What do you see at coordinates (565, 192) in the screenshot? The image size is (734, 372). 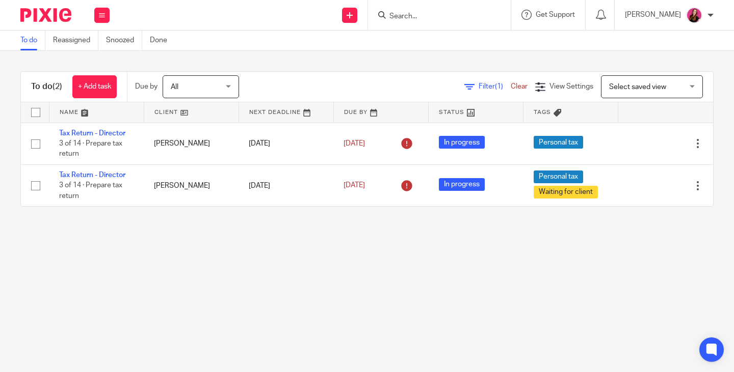 I see `span: Waiting for client` at bounding box center [565, 192].